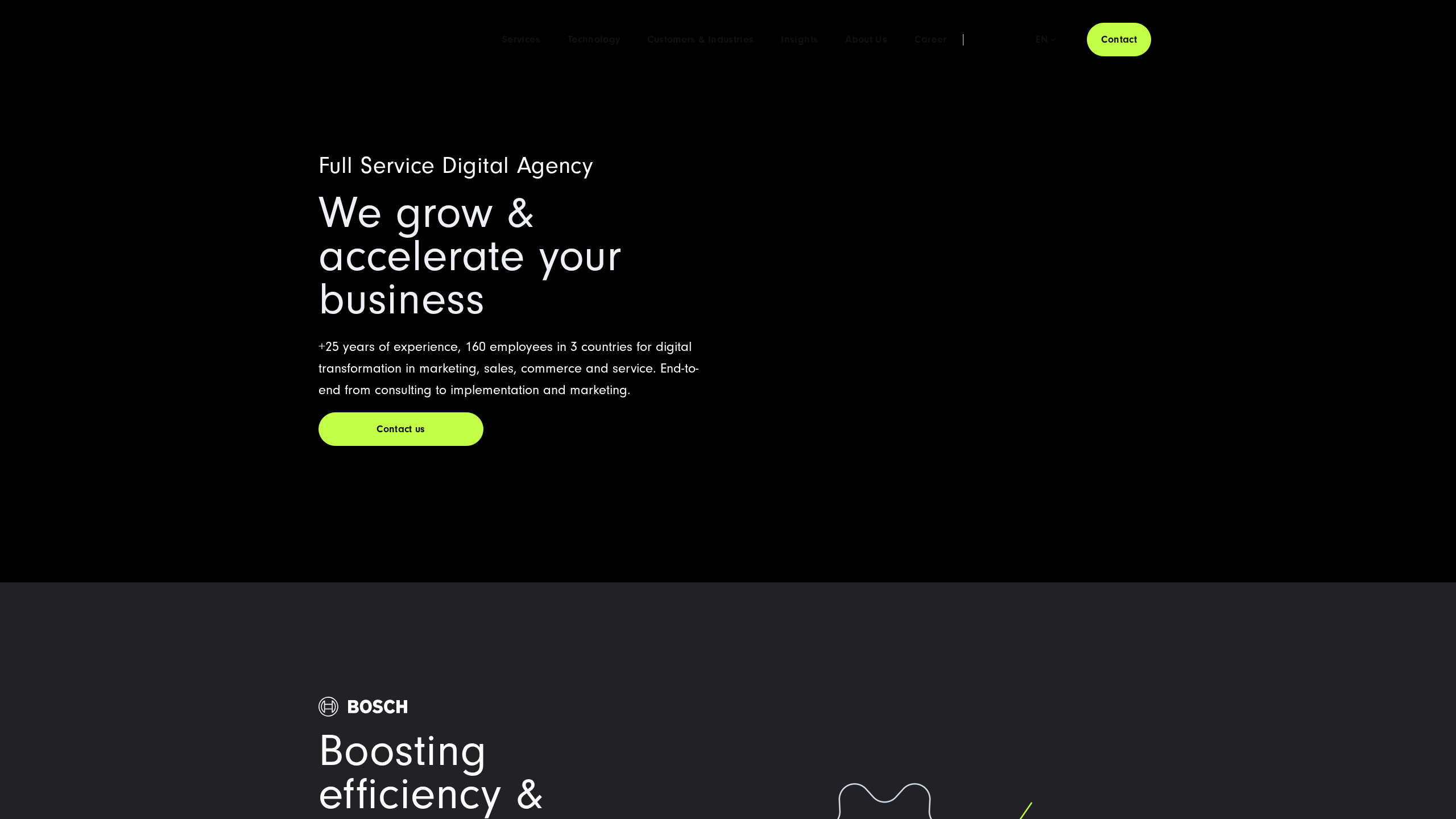 This screenshot has width=1456, height=819. Describe the element at coordinates (1118, 39) in the screenshot. I see `a: Contact` at that location.